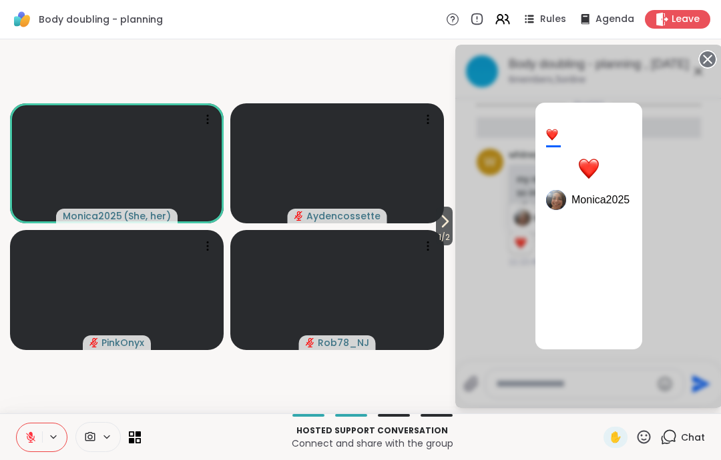 This screenshot has width=721, height=460. What do you see at coordinates (556, 200) in the screenshot?
I see `img: M` at bounding box center [556, 200].